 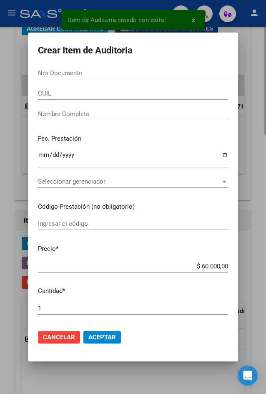 I want to click on p: Cantidad, so click(x=133, y=291).